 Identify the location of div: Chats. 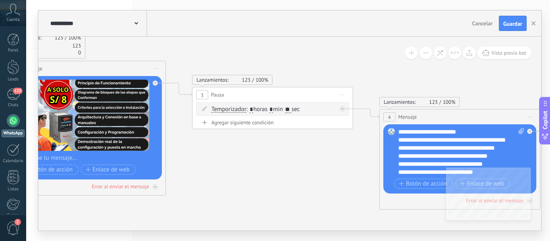
(13, 105).